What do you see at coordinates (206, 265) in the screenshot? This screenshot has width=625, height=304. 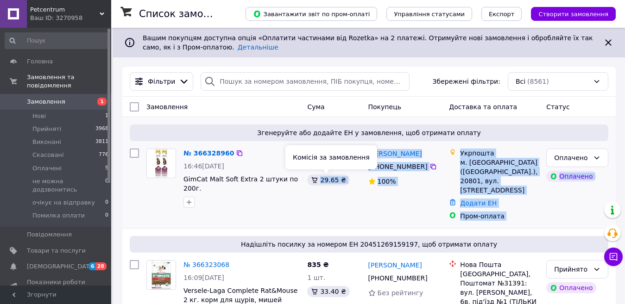 I see `a: № 366323068` at bounding box center [206, 265].